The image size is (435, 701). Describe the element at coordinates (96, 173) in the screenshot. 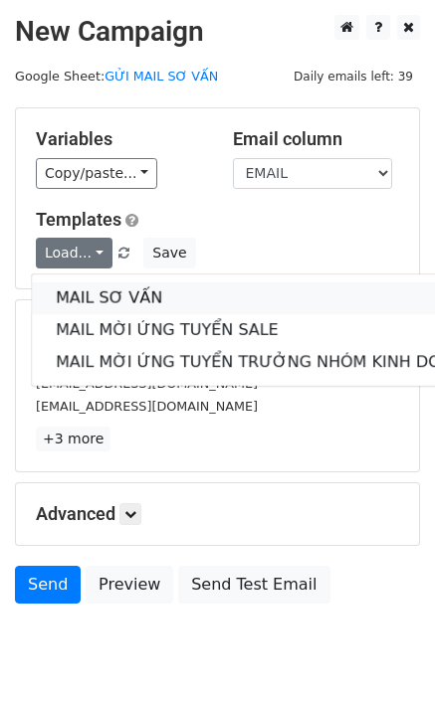

I see `a: Copy/paste...` at that location.